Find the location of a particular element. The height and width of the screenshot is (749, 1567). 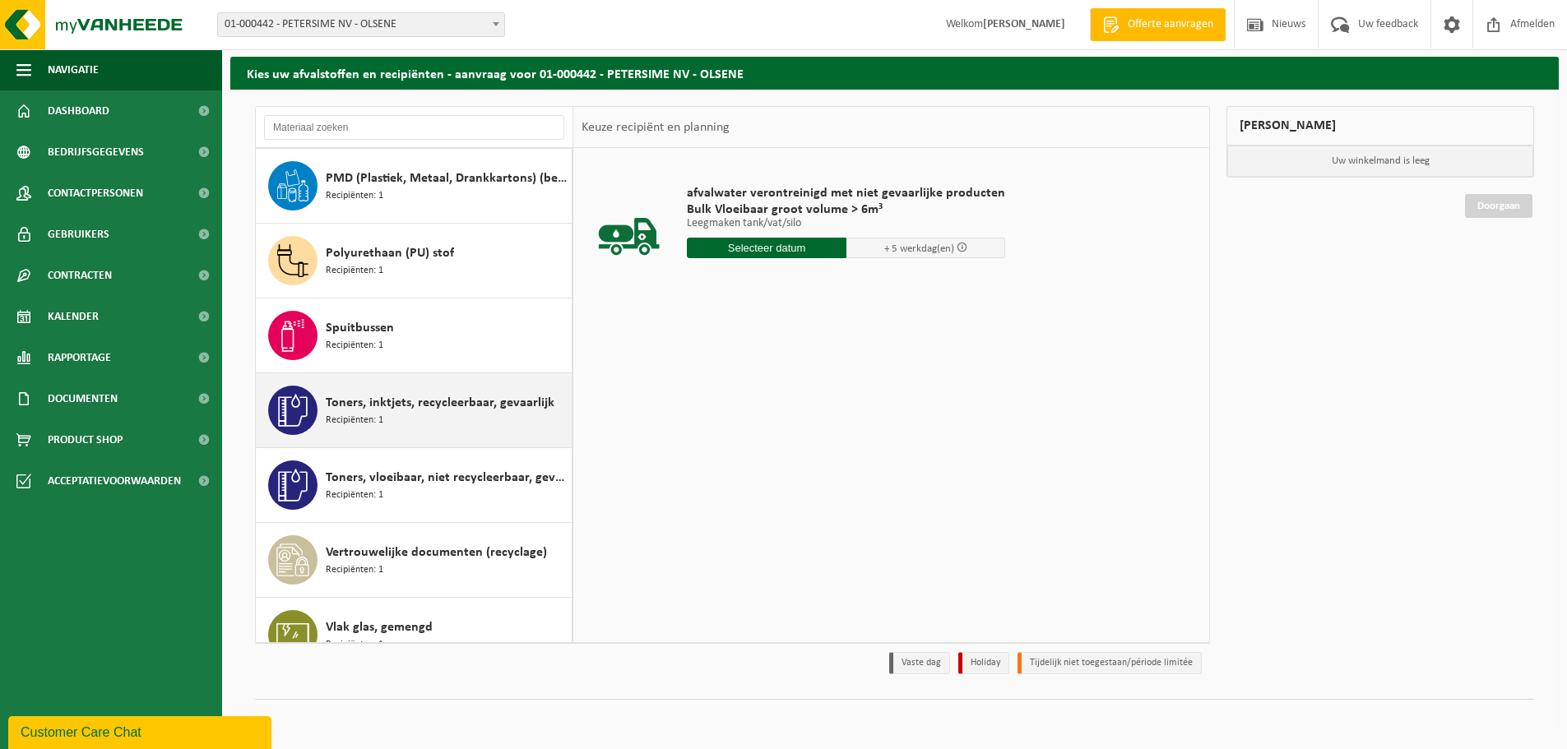

input: Materiaal zoeken is located at coordinates (414, 128).